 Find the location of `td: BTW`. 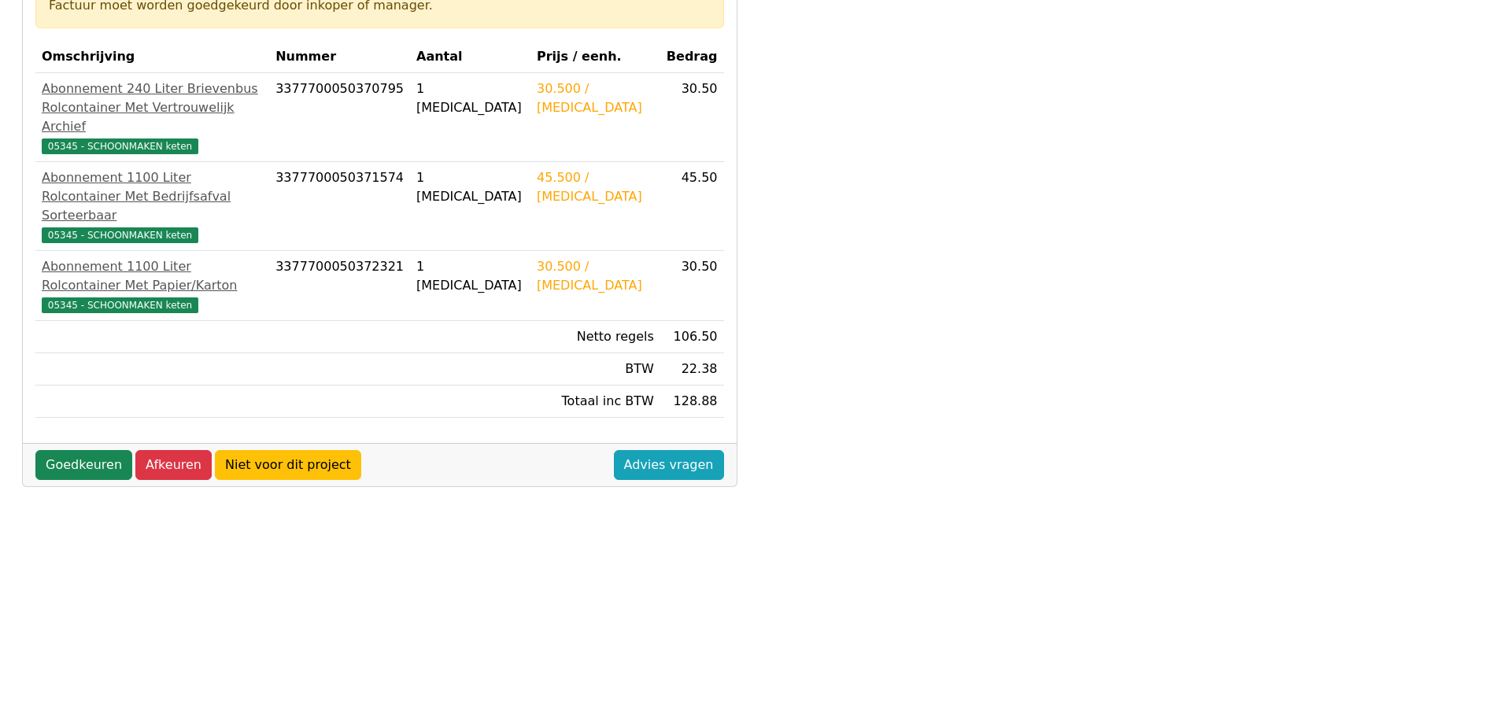

td: BTW is located at coordinates (595, 369).